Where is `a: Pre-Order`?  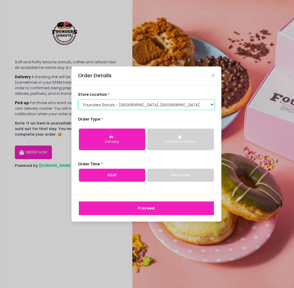 a: Pre-Order is located at coordinates (181, 175).